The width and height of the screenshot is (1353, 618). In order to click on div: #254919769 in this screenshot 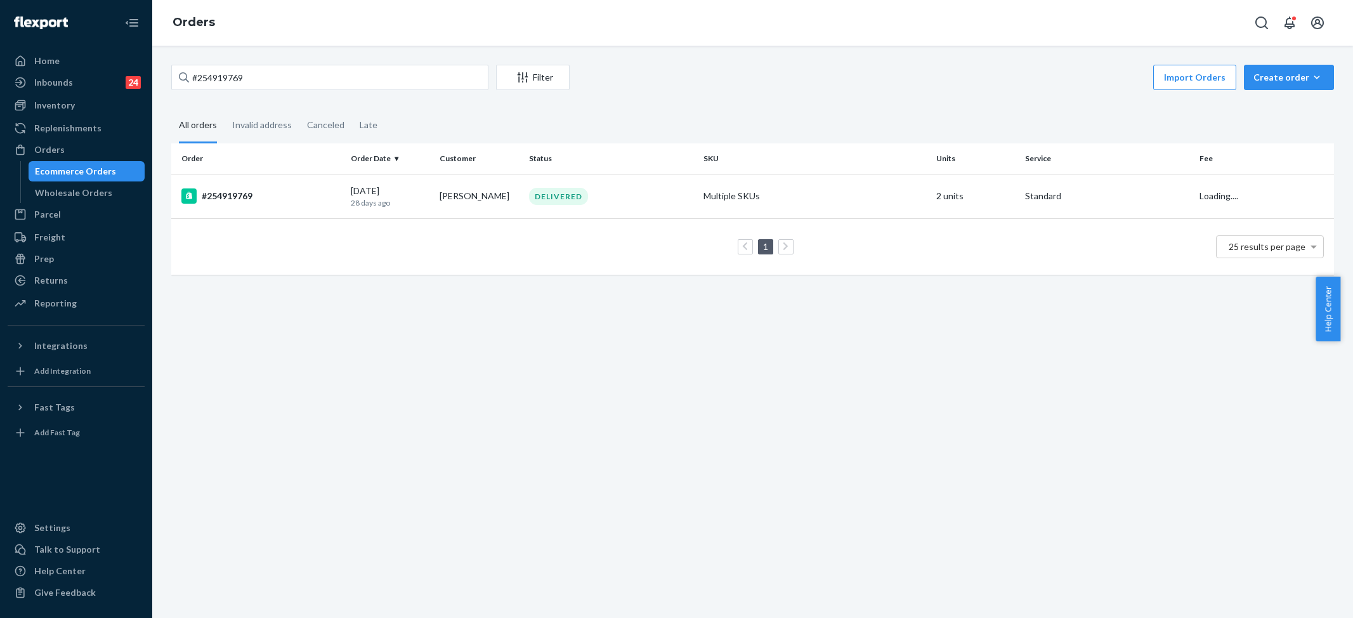, I will do `click(261, 196)`.